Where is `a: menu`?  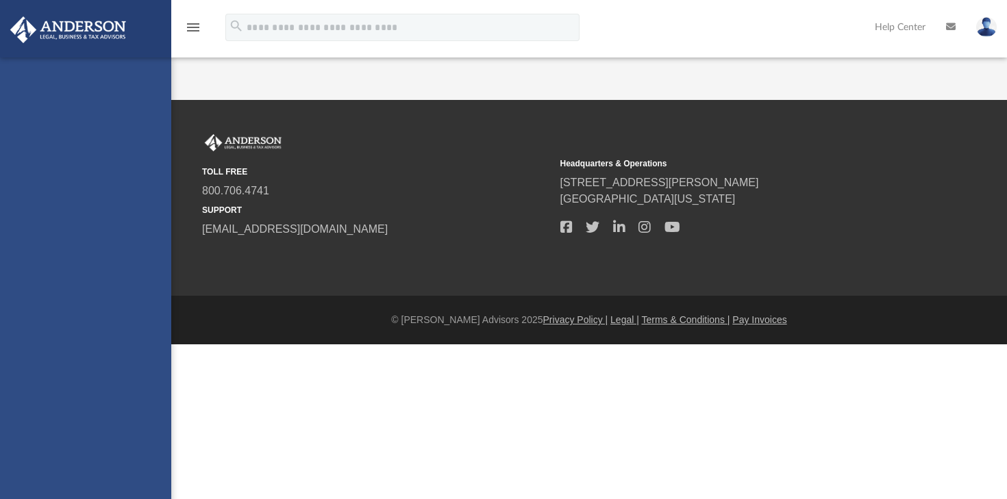 a: menu is located at coordinates (193, 31).